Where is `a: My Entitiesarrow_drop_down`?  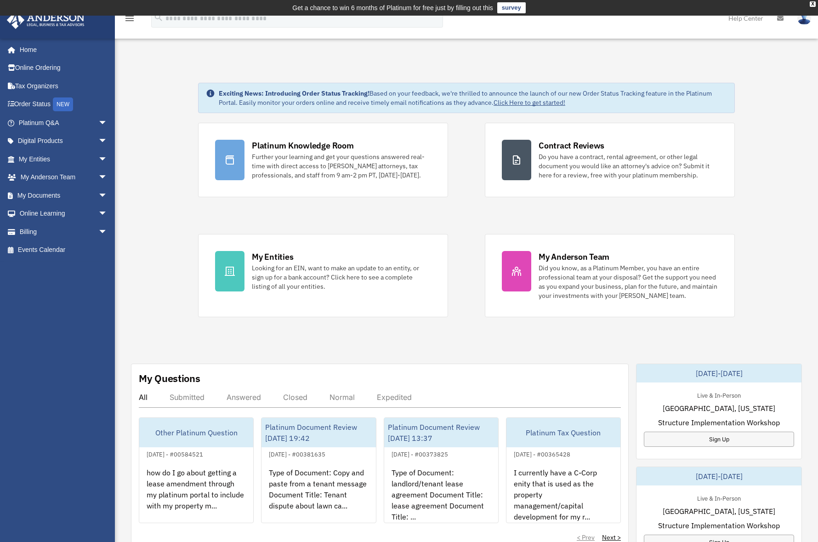 a: My Entitiesarrow_drop_down is located at coordinates (64, 159).